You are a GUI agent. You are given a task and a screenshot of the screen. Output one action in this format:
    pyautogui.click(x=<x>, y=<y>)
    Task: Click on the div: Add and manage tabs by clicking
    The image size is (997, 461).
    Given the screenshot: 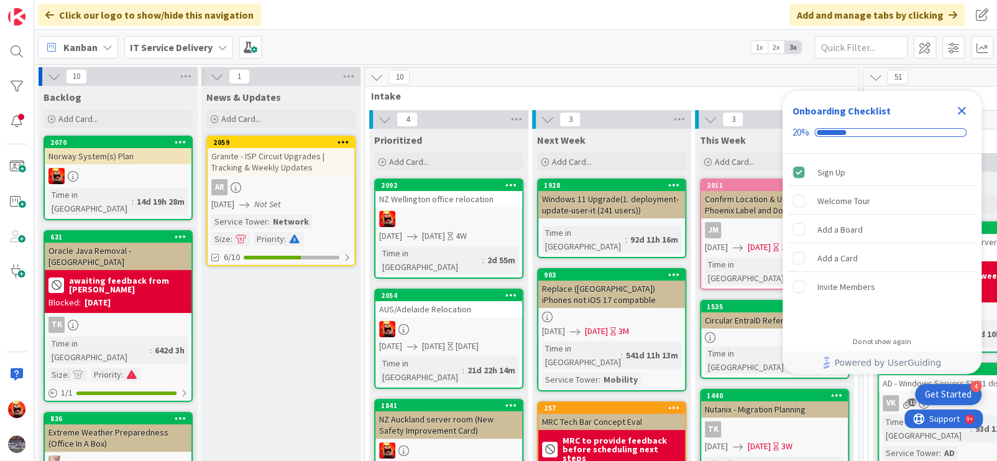 What is the action you would take?
    pyautogui.click(x=877, y=15)
    